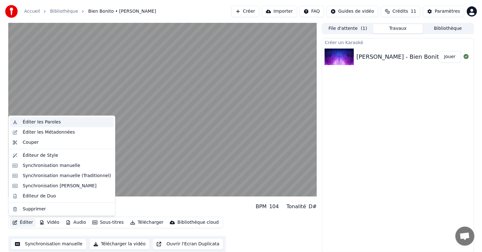 The width and height of the screenshot is (482, 252). What do you see at coordinates (49, 132) in the screenshot?
I see `div: Éditer les Métadonnées` at bounding box center [49, 132].